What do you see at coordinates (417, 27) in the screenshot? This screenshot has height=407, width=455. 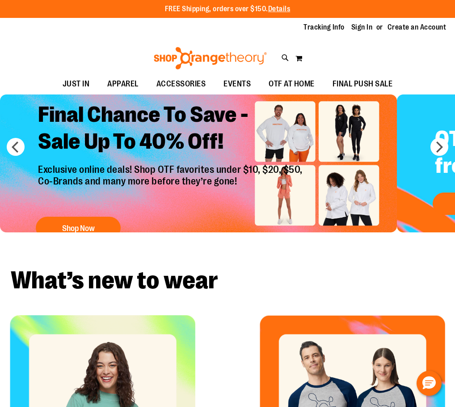 I see `a: Create an Account` at bounding box center [417, 27].